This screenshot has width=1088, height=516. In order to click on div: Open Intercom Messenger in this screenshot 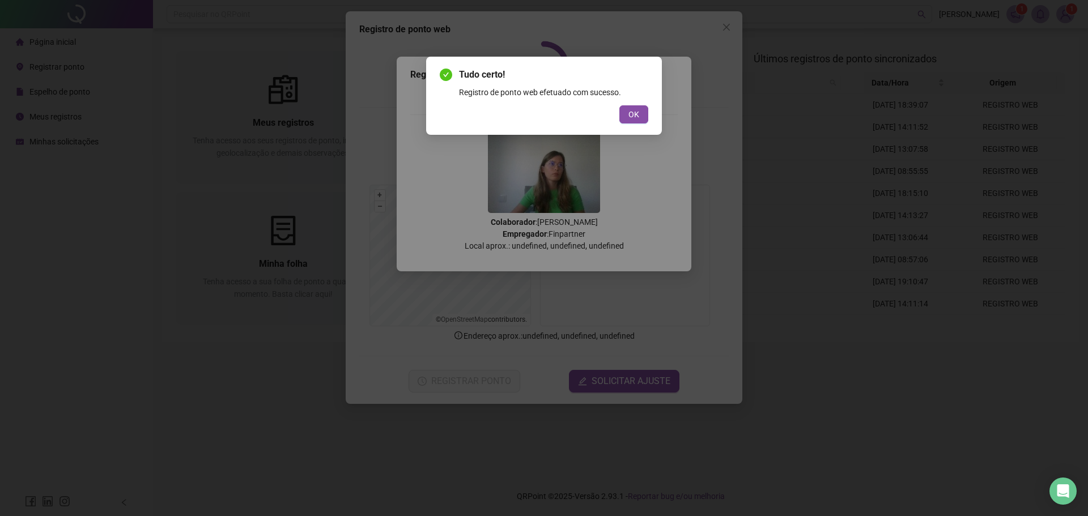, I will do `click(1063, 491)`.